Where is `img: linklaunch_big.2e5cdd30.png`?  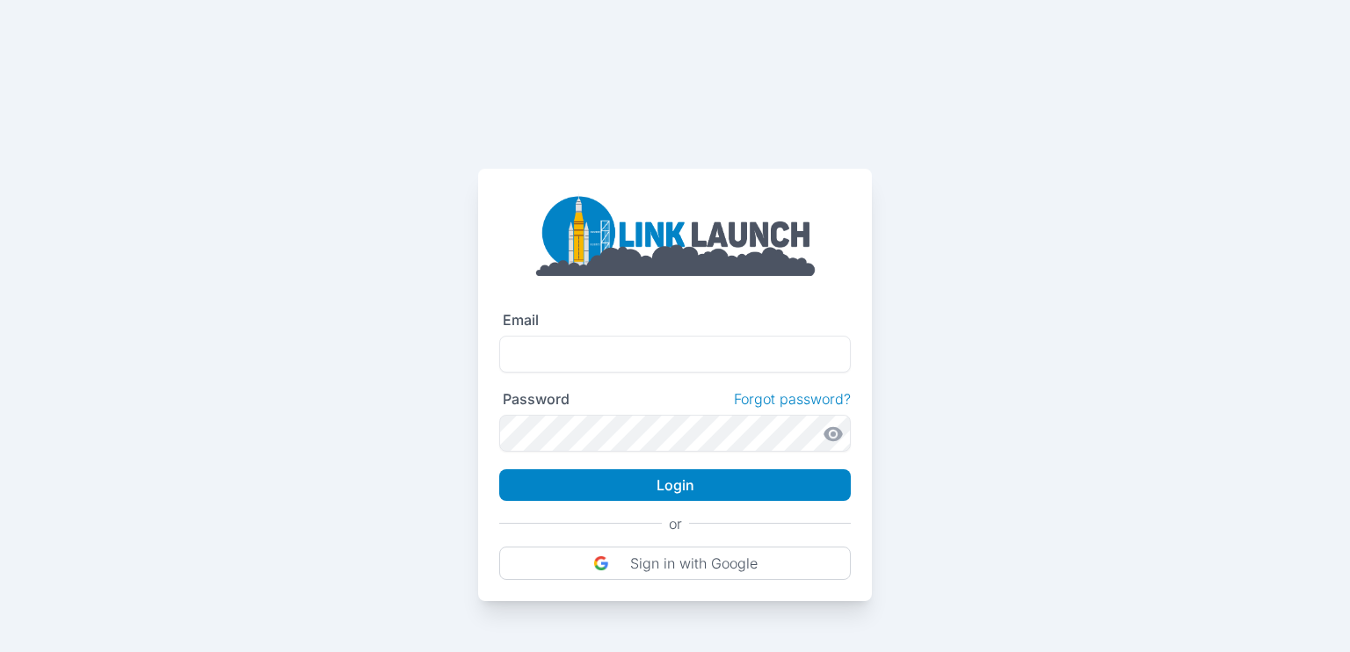
img: linklaunch_big.2e5cdd30.png is located at coordinates (675, 233).